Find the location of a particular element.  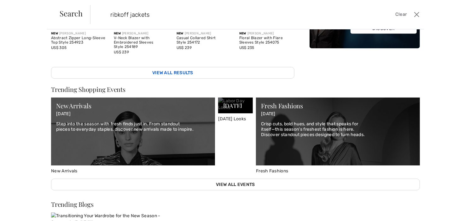

p: Step into the season with fresh finds just in. From standout pieces to everyday staples, discover... is located at coordinates (133, 127).